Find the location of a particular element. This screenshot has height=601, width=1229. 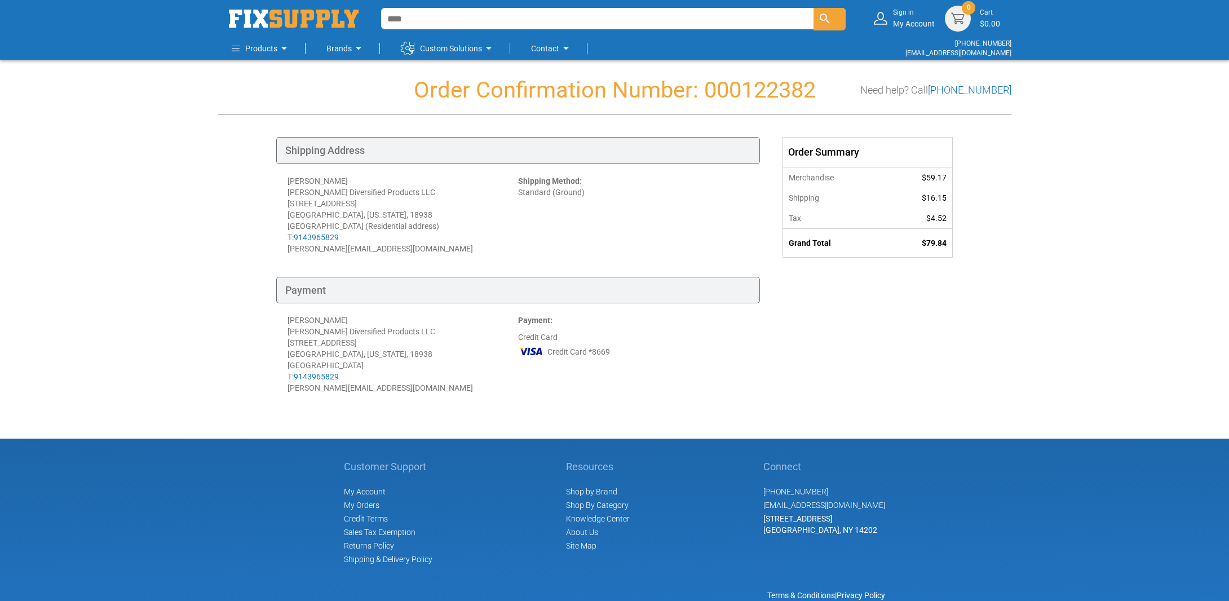

h3: Need help? Call is located at coordinates (936, 90).